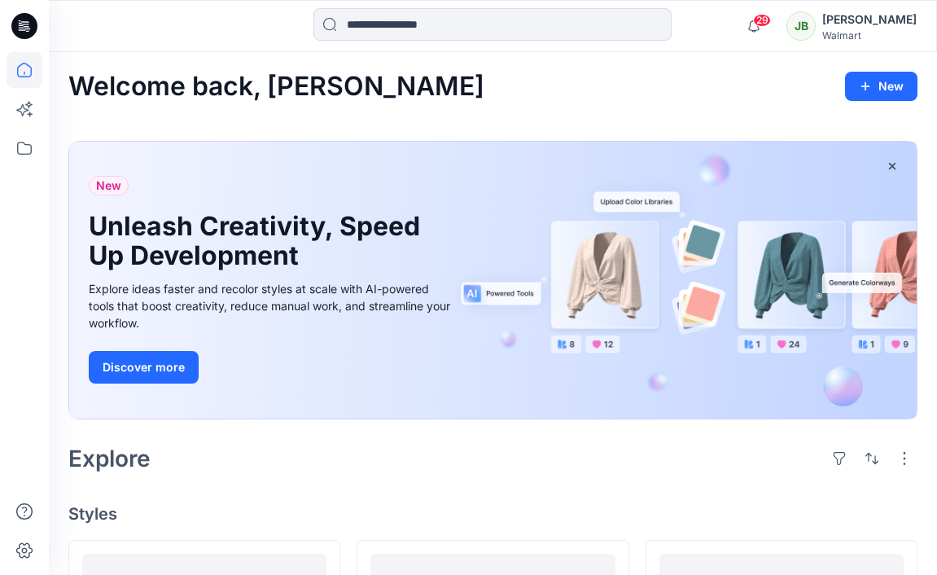 This screenshot has width=937, height=575. Describe the element at coordinates (109, 458) in the screenshot. I see `h2: Explore` at that location.